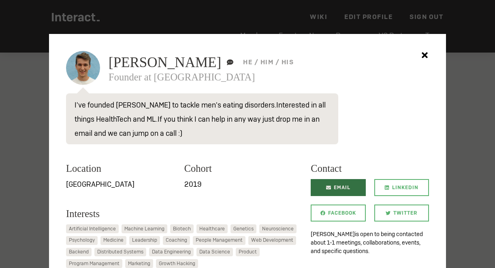 The image size is (495, 268). What do you see at coordinates (338, 188) in the screenshot?
I see `a: Email` at bounding box center [338, 188].